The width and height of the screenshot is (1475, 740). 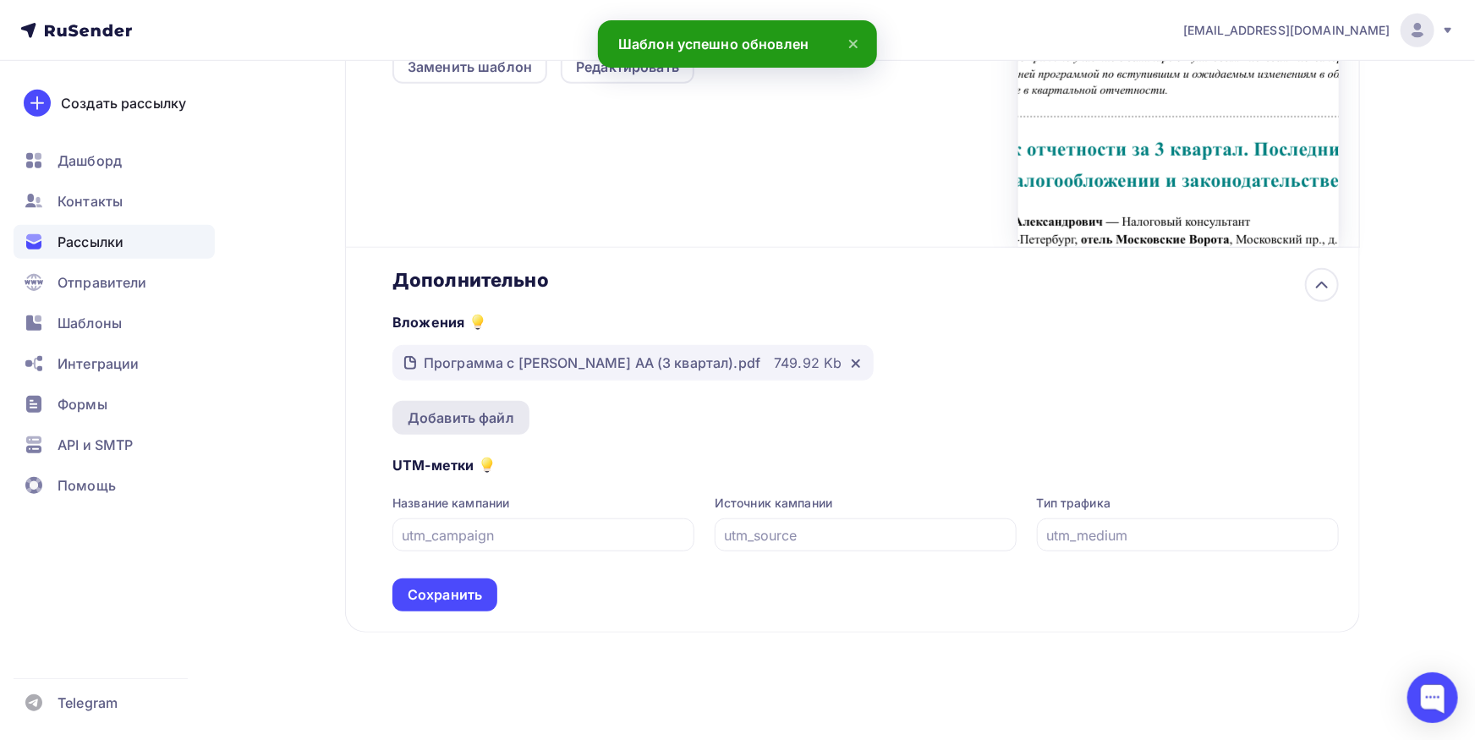 I want to click on h5: UTM-метки, so click(x=433, y=465).